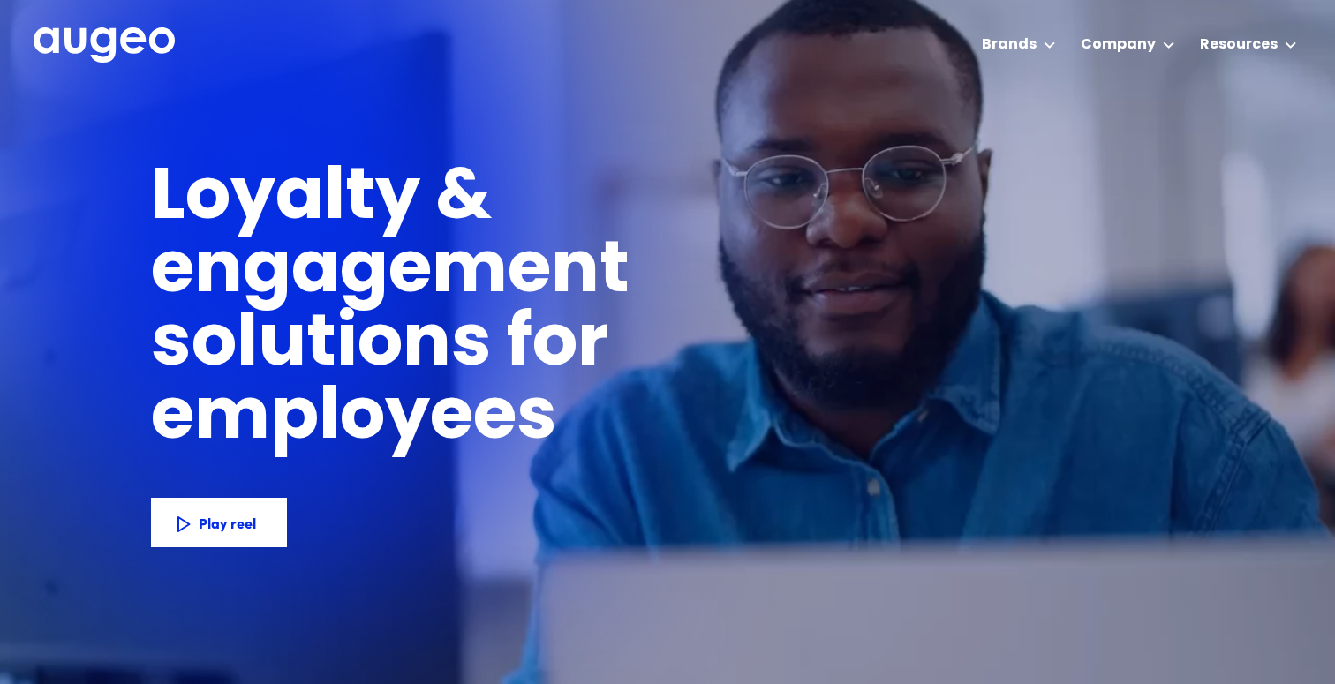 Image resolution: width=1335 pixels, height=684 pixels. Describe the element at coordinates (1118, 45) in the screenshot. I see `div: Company` at that location.